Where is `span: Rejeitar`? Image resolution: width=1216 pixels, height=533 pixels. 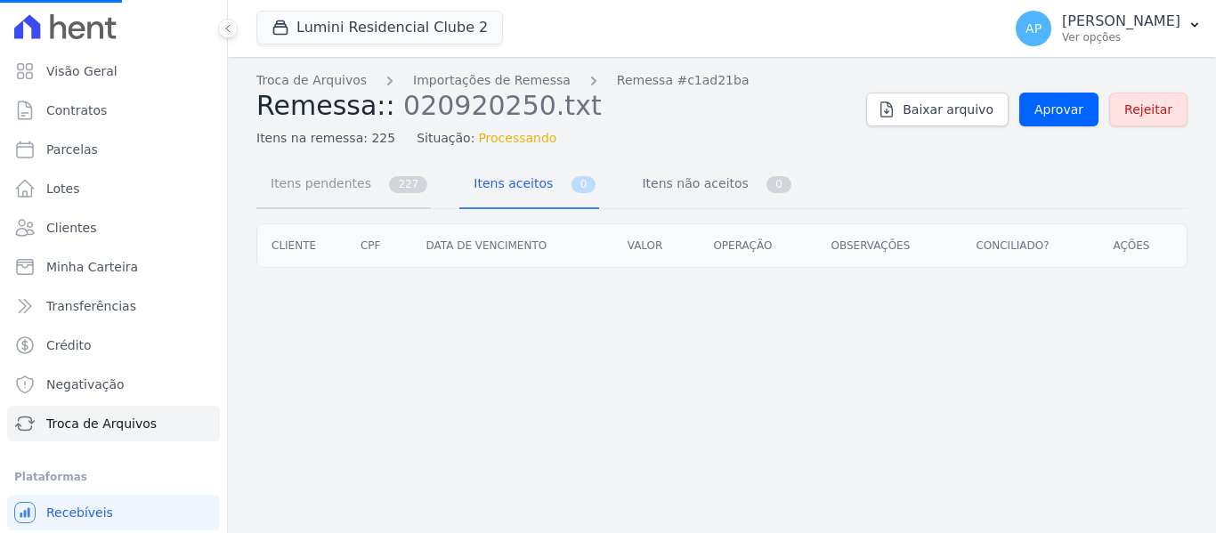 span: Rejeitar is located at coordinates (1148, 109).